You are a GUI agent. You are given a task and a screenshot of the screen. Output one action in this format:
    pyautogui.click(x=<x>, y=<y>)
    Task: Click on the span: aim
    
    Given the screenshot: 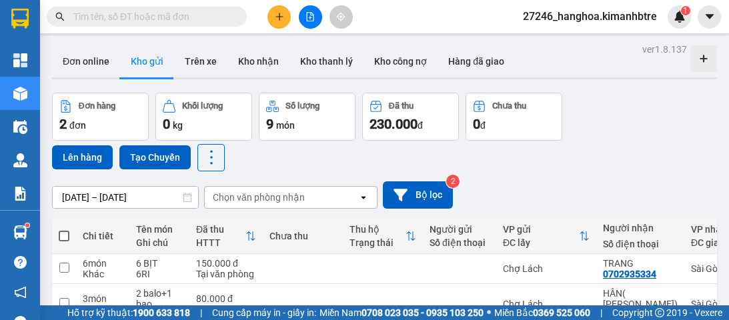 What is the action you would take?
    pyautogui.click(x=341, y=17)
    